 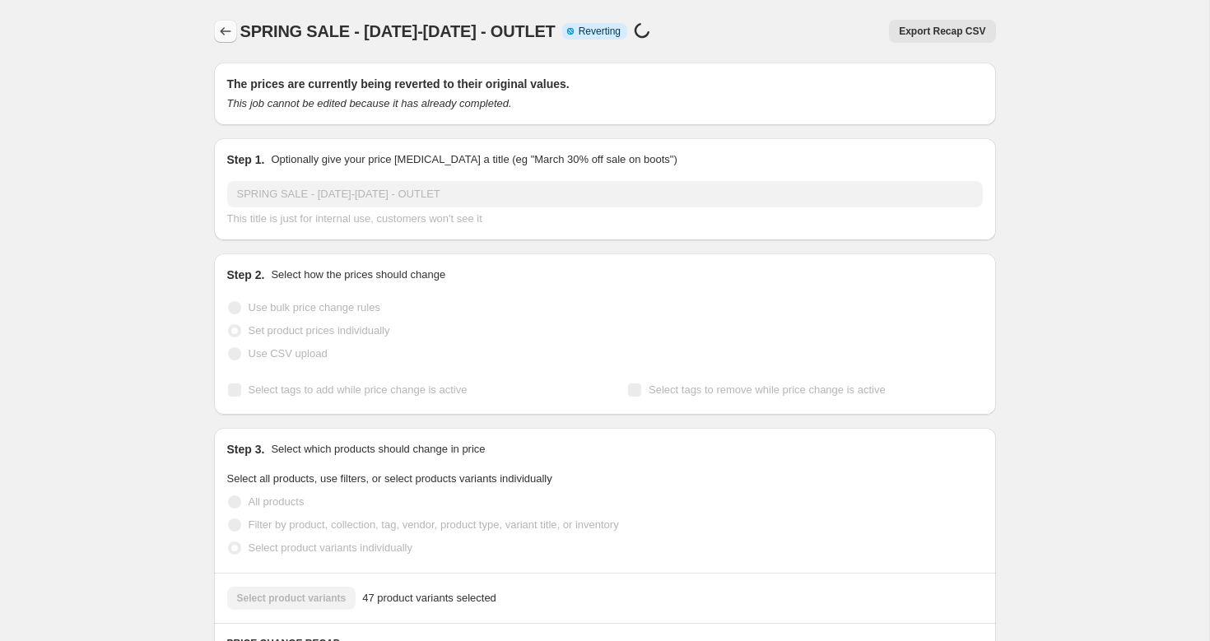 What do you see at coordinates (330, 547) in the screenshot?
I see `span: Select product variants individually` at bounding box center [330, 547].